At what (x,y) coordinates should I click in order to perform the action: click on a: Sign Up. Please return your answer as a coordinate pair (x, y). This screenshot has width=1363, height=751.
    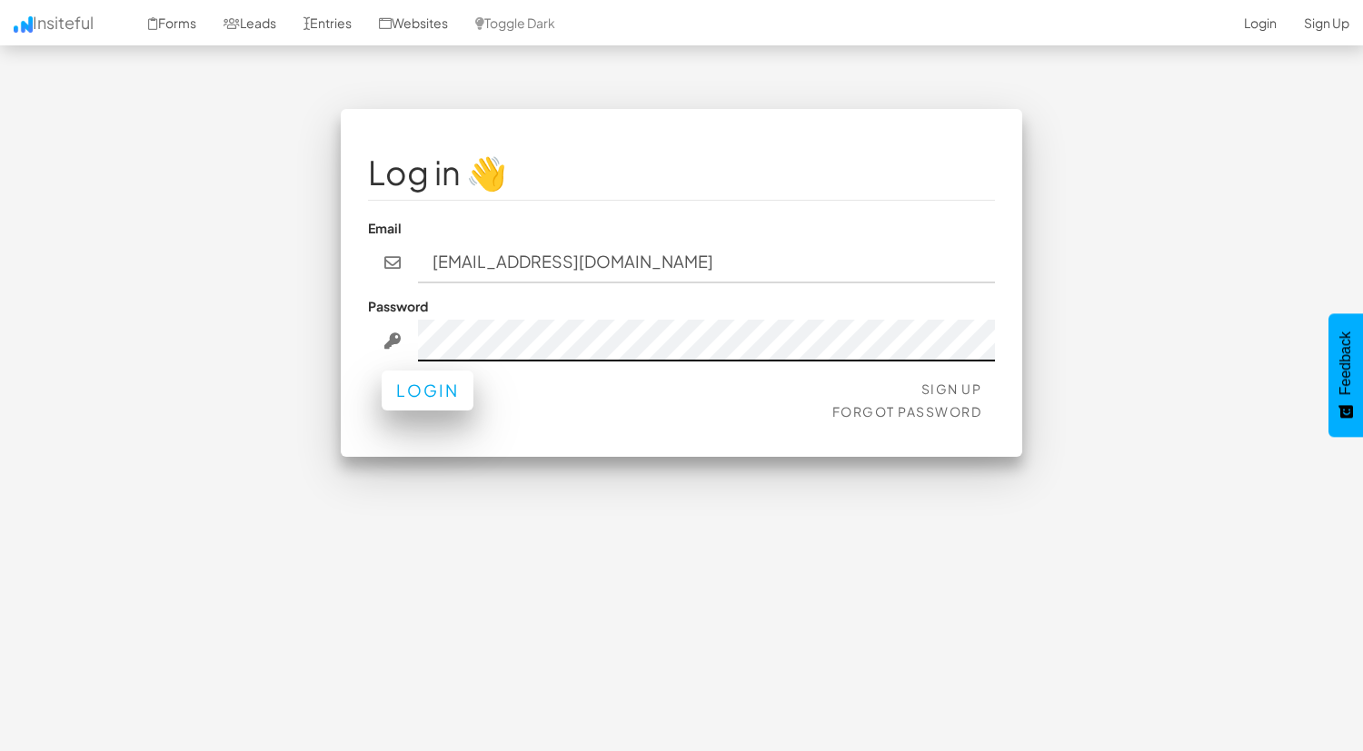
    Looking at the image, I should click on (951, 389).